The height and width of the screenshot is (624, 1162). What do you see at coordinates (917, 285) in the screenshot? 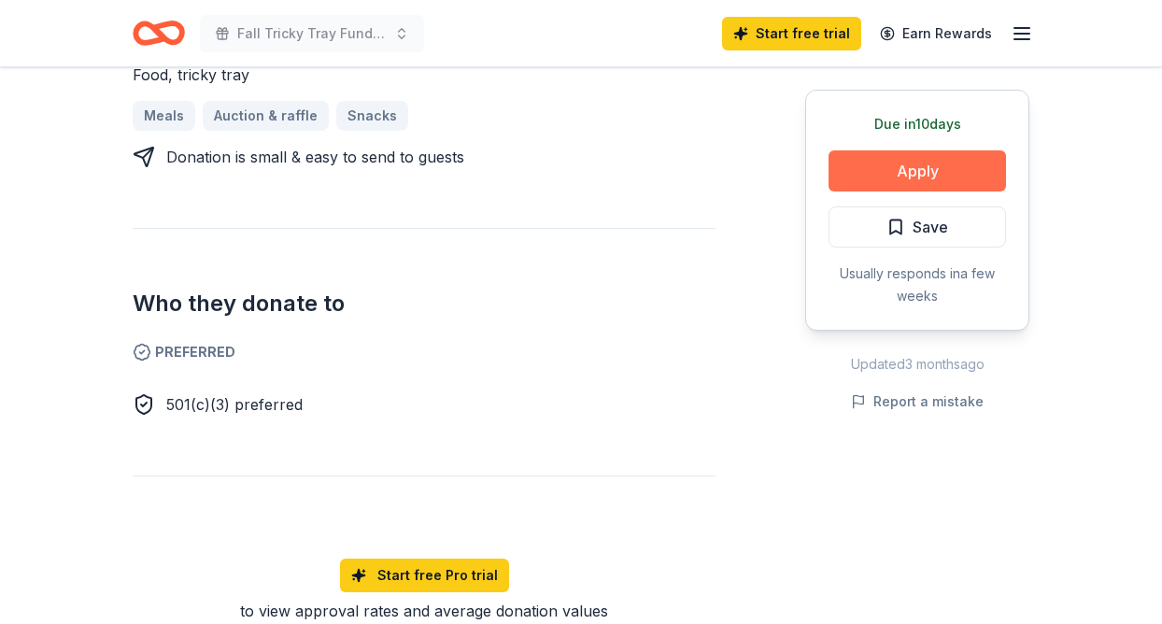
I see `div: Usually responds in a few weeks` at bounding box center [917, 285].